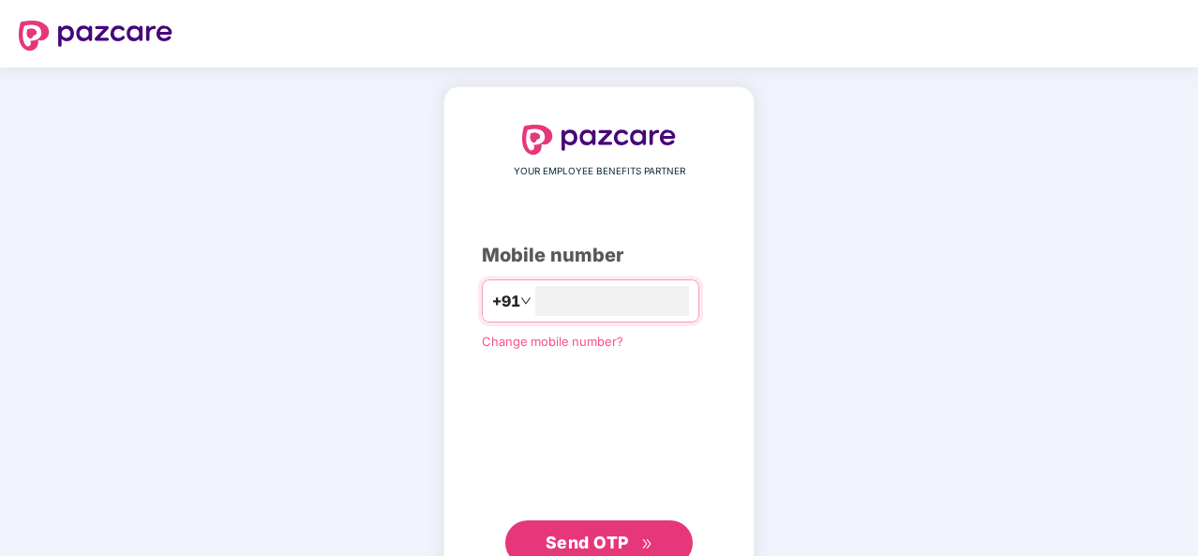  Describe the element at coordinates (552, 341) in the screenshot. I see `span: Change mobile number?` at that location.